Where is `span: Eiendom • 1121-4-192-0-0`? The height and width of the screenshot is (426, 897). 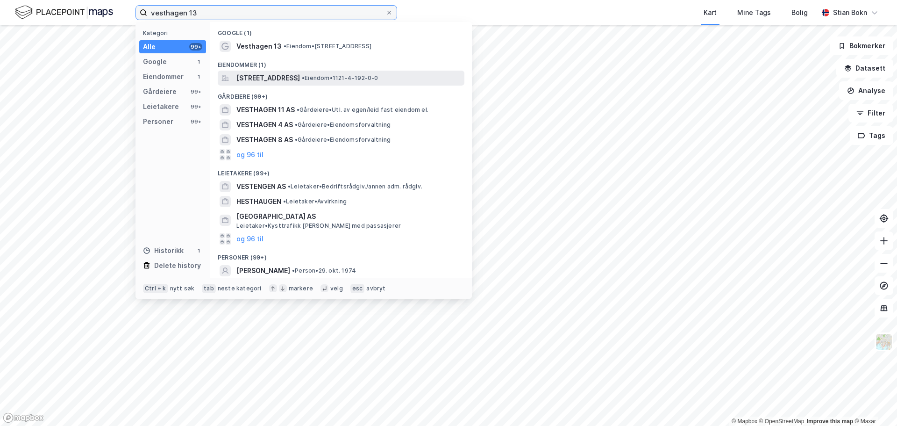 span: Eiendom • 1121-4-192-0-0 is located at coordinates (340, 78).